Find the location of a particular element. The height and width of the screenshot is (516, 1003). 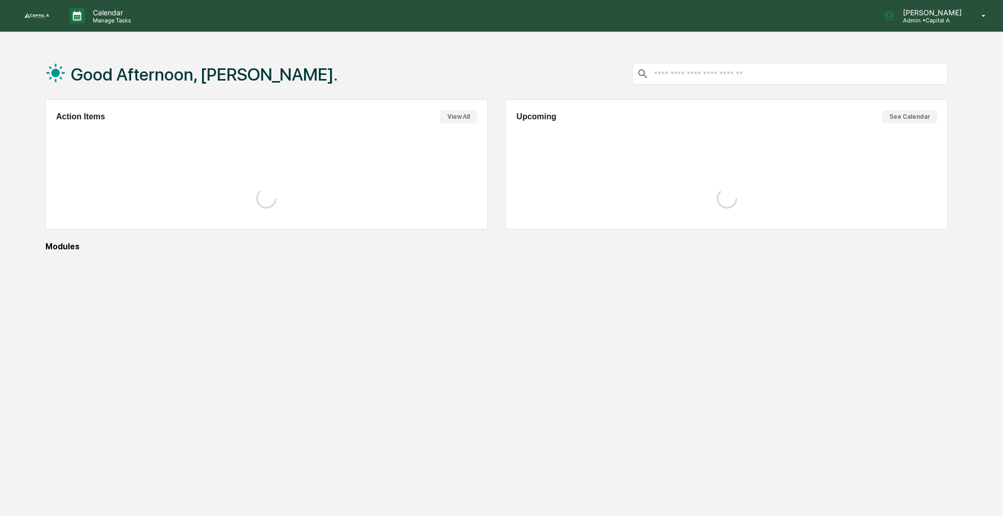

h2: Upcoming is located at coordinates (536, 117).